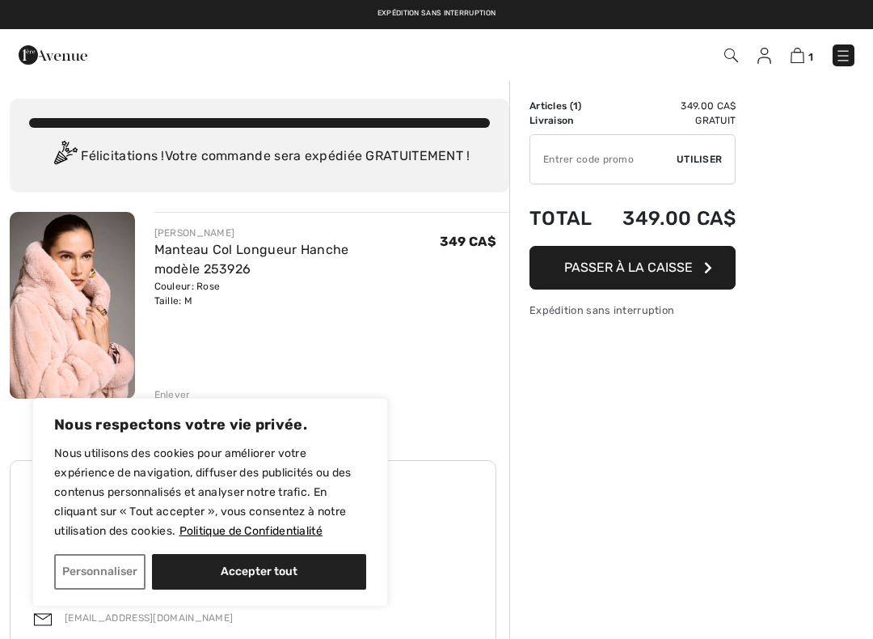 The width and height of the screenshot is (873, 639). I want to click on button: Passer à la caisse, so click(632, 268).